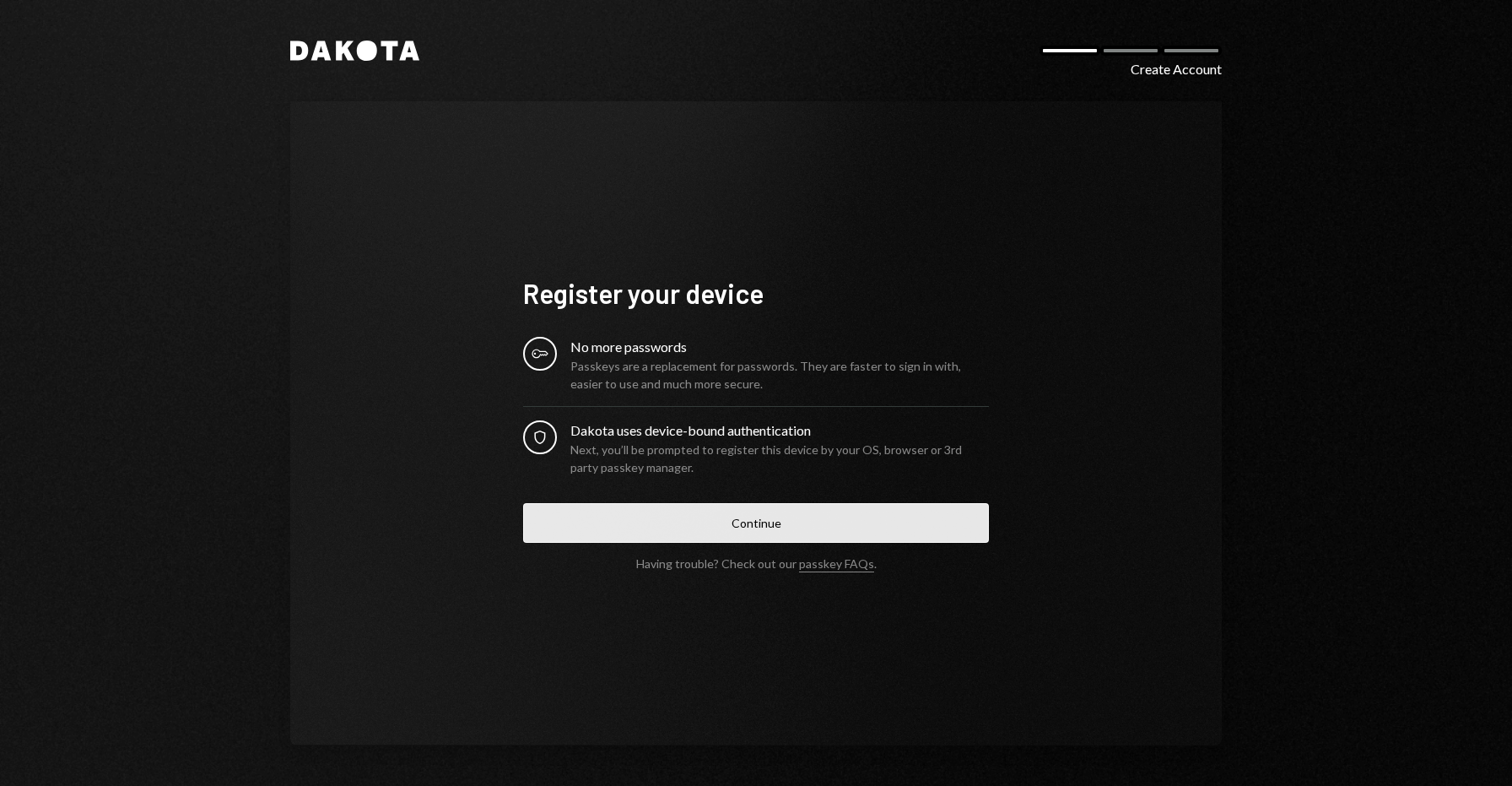 This screenshot has width=1512, height=786. What do you see at coordinates (1176, 70) in the screenshot?
I see `div: Create Account` at bounding box center [1176, 70].